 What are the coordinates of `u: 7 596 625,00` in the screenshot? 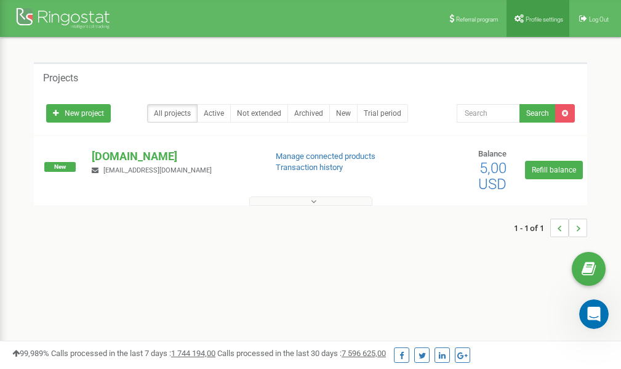 It's located at (364, 353).